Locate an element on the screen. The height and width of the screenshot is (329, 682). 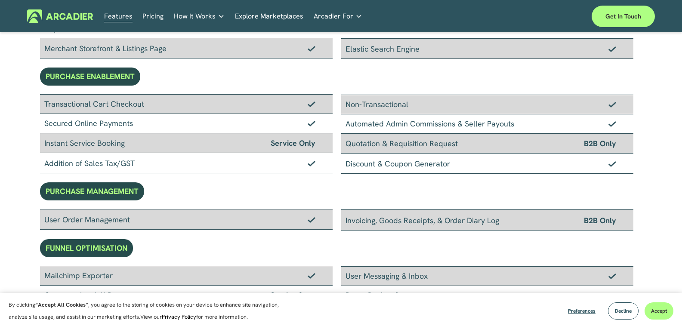
a: Get in touch is located at coordinates (623, 16).